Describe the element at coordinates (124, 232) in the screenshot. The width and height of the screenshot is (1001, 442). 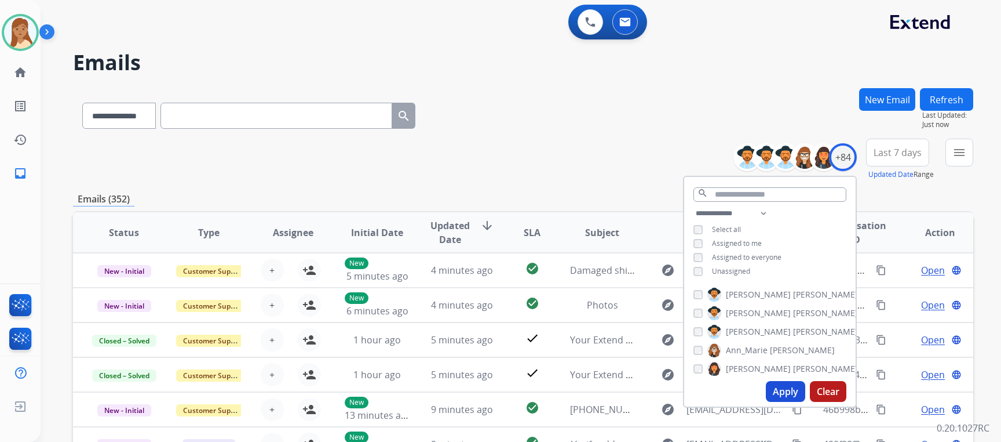
I see `span: Status` at that location.